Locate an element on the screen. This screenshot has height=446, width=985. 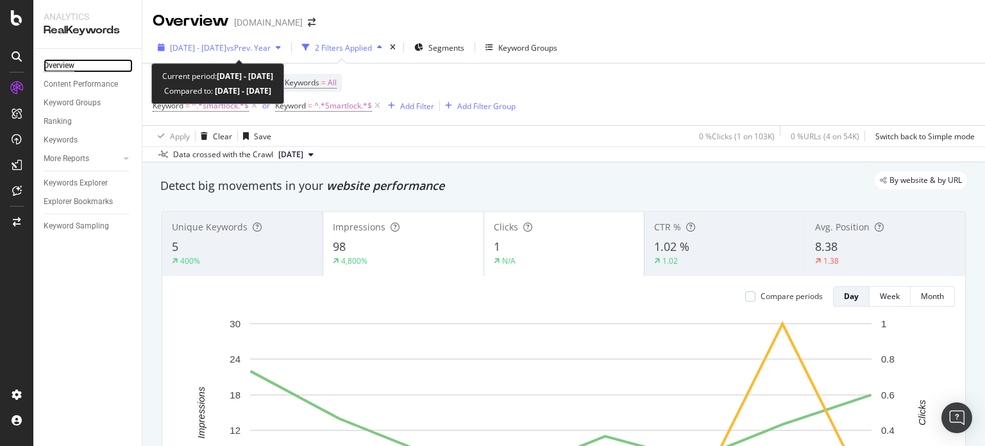
div: Keyword Sampling is located at coordinates (76, 226).